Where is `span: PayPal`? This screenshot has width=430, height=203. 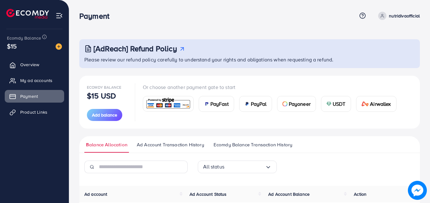
span: PayPal is located at coordinates (259, 104).